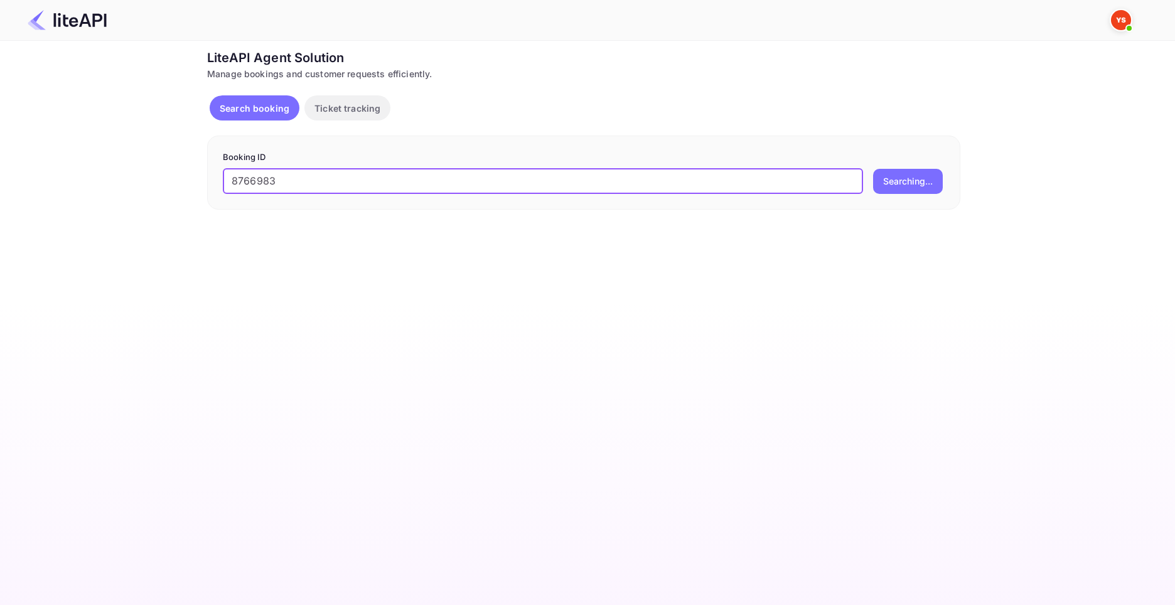 The width and height of the screenshot is (1175, 605). I want to click on p: Booking ID, so click(584, 158).